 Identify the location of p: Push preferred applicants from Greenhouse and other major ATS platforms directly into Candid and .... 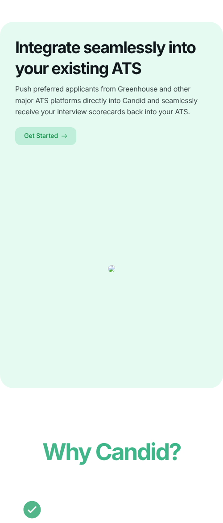
(112, 100).